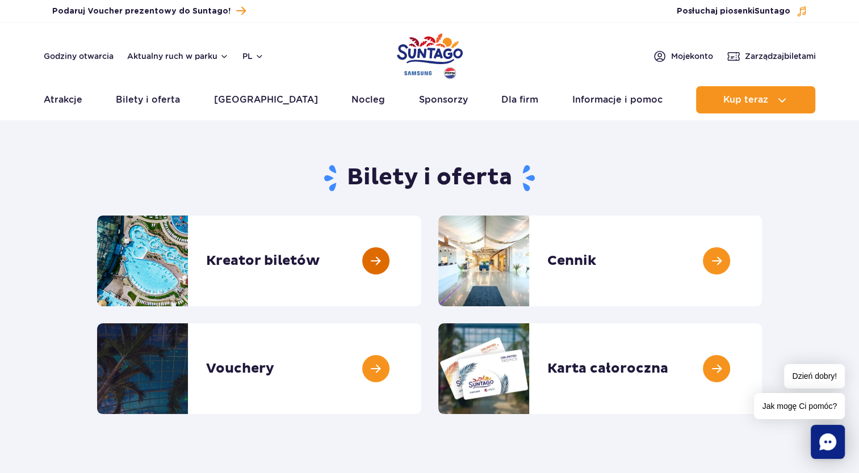 This screenshot has height=473, width=859. What do you see at coordinates (149, 11) in the screenshot?
I see `a: Podaruj Voucher prezentowy do Suntago!` at bounding box center [149, 11].